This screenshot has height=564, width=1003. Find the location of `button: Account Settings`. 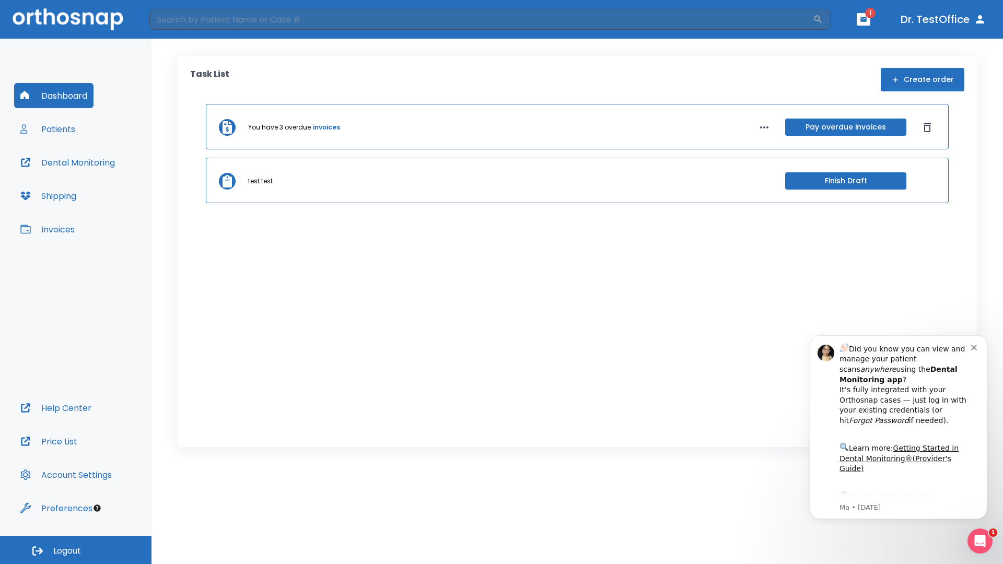

button: Account Settings is located at coordinates (66, 475).